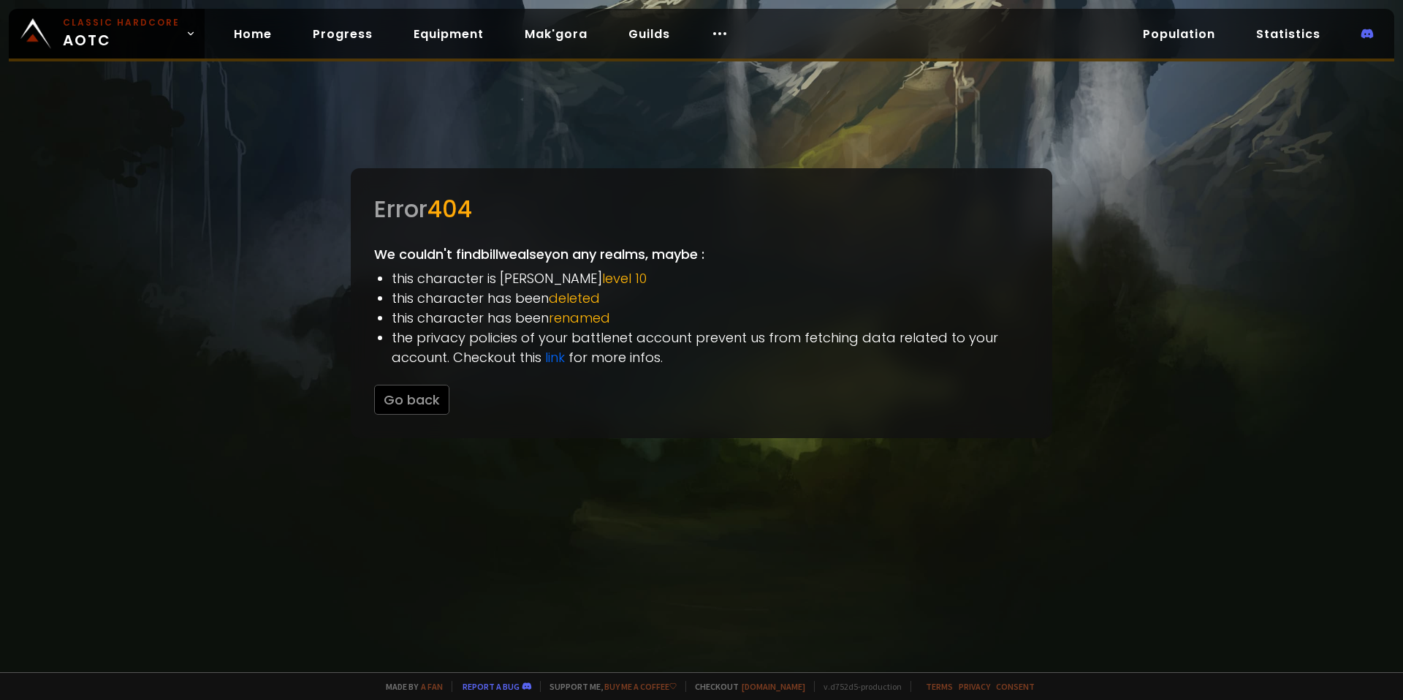  I want to click on a: Statistics, so click(1289, 34).